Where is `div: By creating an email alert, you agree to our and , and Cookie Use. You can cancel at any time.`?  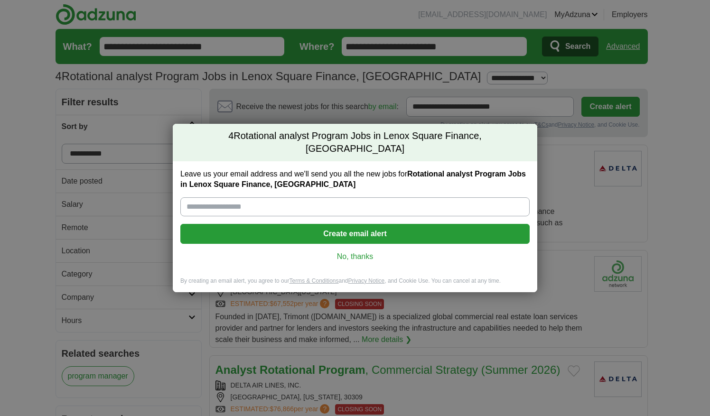
div: By creating an email alert, you agree to our and , and Cookie Use. You can cancel at any time. is located at coordinates (355, 285).